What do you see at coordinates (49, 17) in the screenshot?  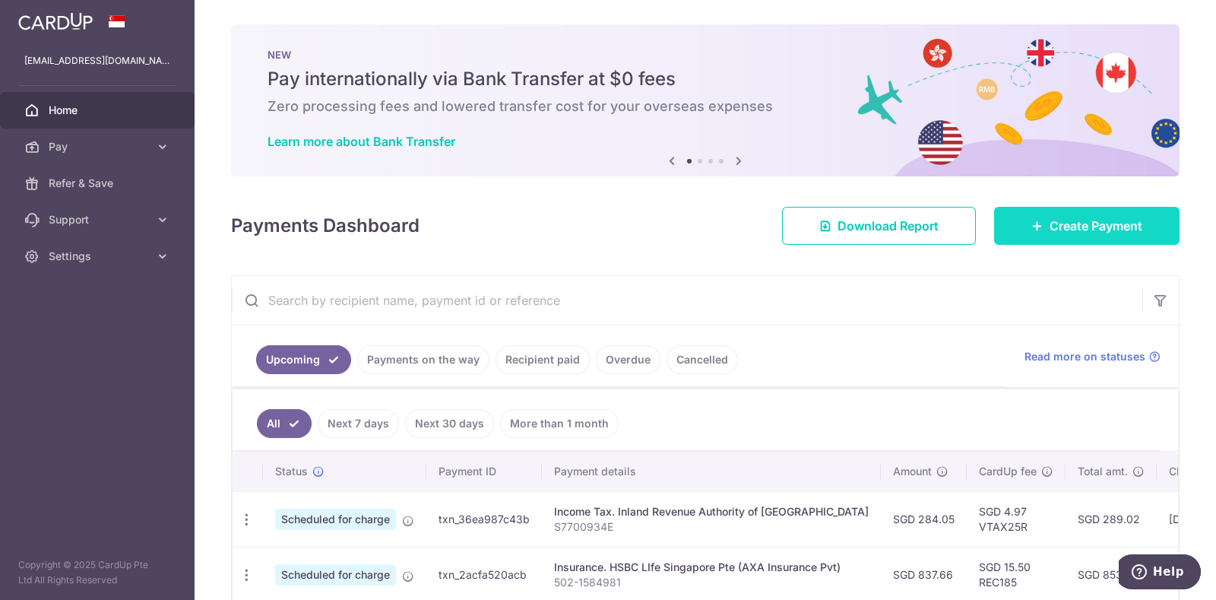 I see `span: Help` at bounding box center [49, 17].